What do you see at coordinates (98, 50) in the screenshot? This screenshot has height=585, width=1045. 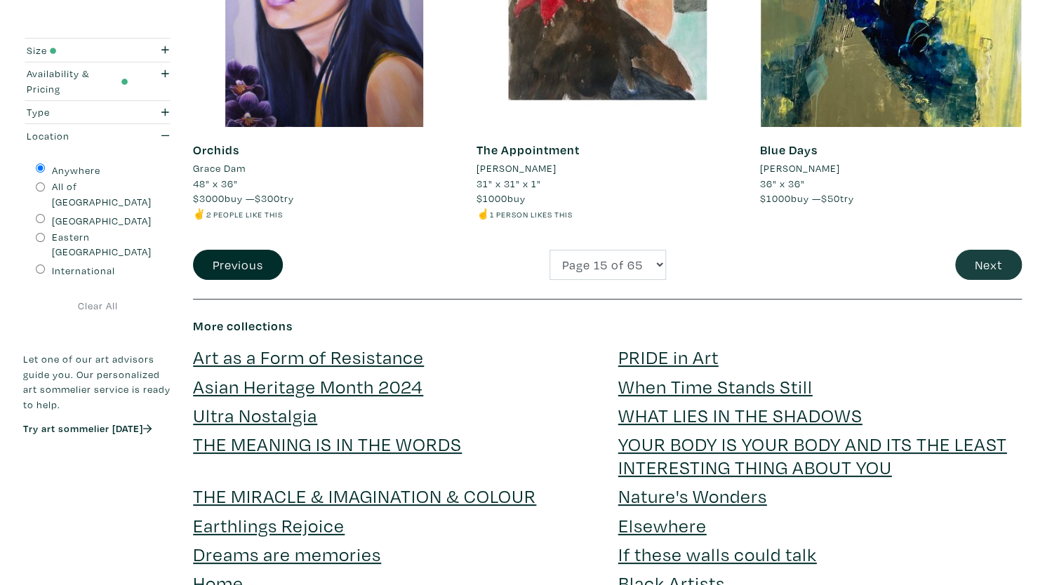 I see `button: Size` at bounding box center [98, 50].